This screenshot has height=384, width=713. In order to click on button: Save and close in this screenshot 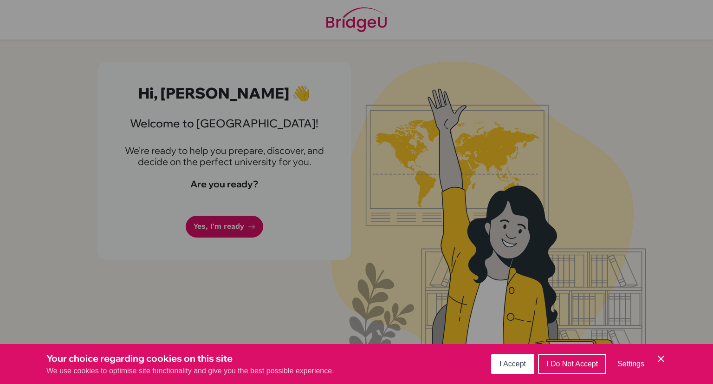, I will do `click(661, 358)`.